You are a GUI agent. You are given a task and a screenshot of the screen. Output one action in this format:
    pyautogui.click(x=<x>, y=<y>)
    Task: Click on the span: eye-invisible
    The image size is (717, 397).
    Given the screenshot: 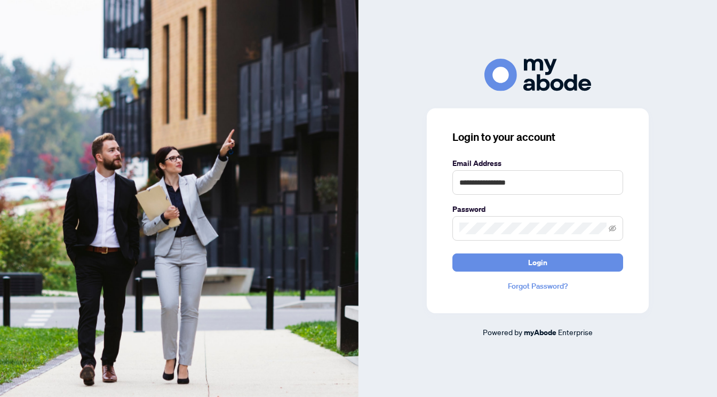 What is the action you would take?
    pyautogui.click(x=613, y=228)
    